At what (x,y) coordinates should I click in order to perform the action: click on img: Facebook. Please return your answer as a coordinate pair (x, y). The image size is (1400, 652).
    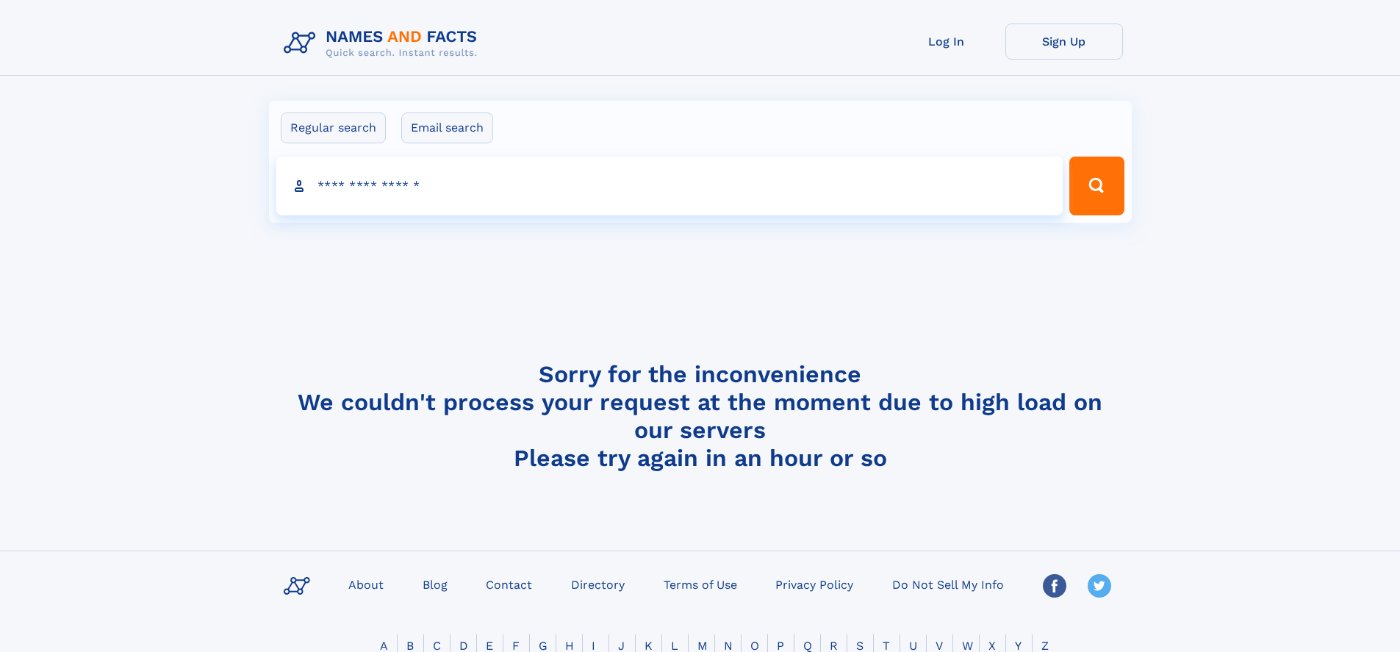
    Looking at the image, I should click on (1055, 586).